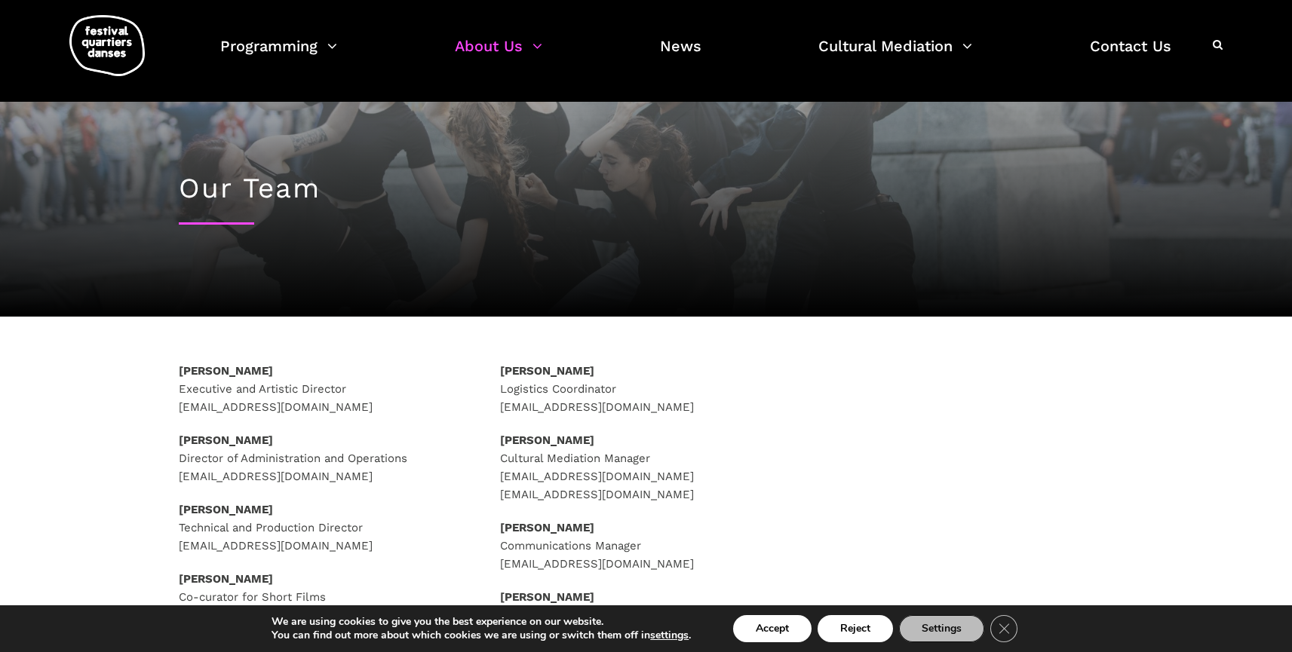 The width and height of the screenshot is (1292, 652). What do you see at coordinates (1131, 55) in the screenshot?
I see `a: Contact Us` at bounding box center [1131, 55].